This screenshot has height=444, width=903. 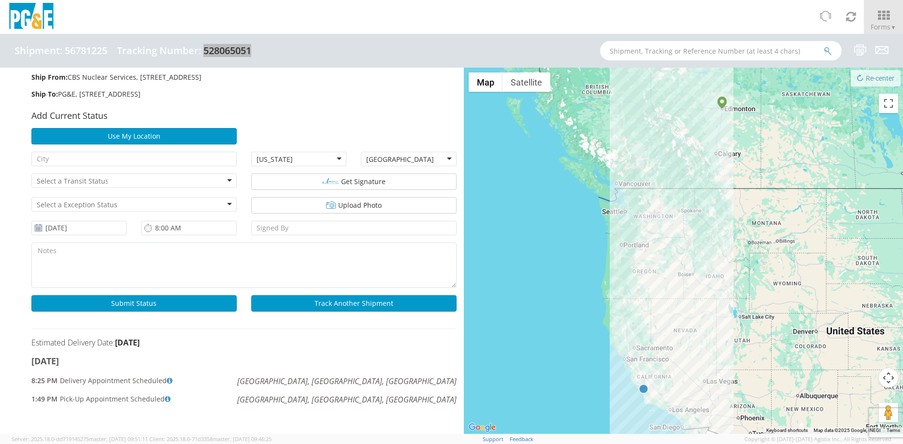 What do you see at coordinates (77, 205) in the screenshot?
I see `input: Select a Exception Status` at bounding box center [77, 205].